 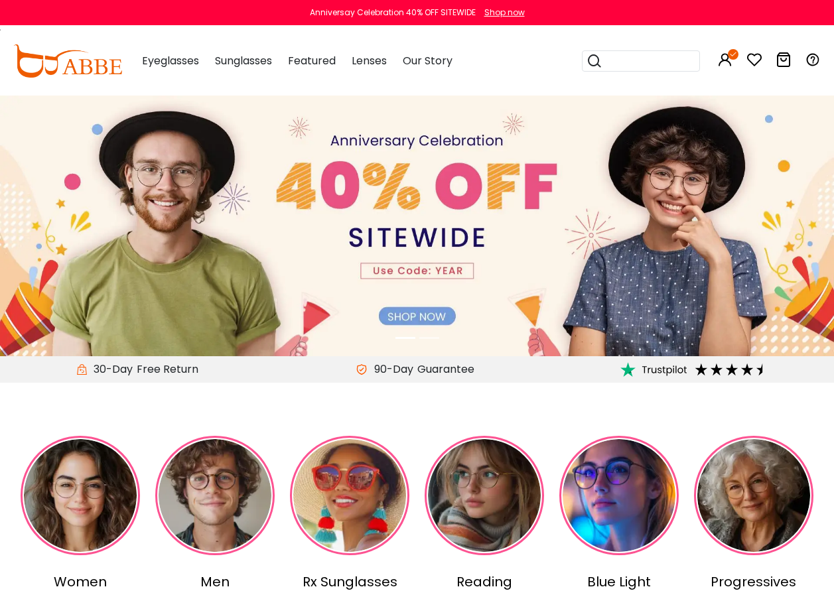 What do you see at coordinates (170, 60) in the screenshot?
I see `span: Eyeglasses` at bounding box center [170, 60].